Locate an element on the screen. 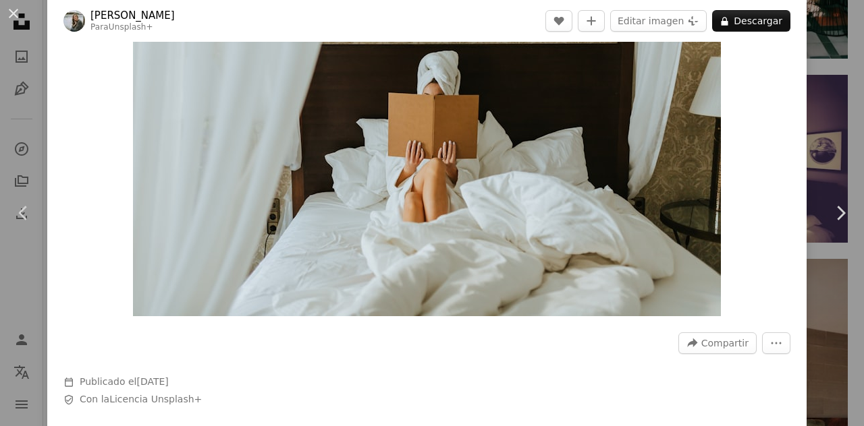 The image size is (864, 426). img: Ve al perfil de Daiga Ellaby is located at coordinates (74, 21).